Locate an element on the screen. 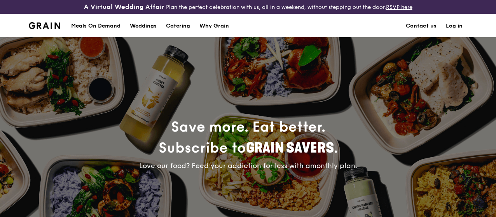  div: Catering is located at coordinates (178, 26).